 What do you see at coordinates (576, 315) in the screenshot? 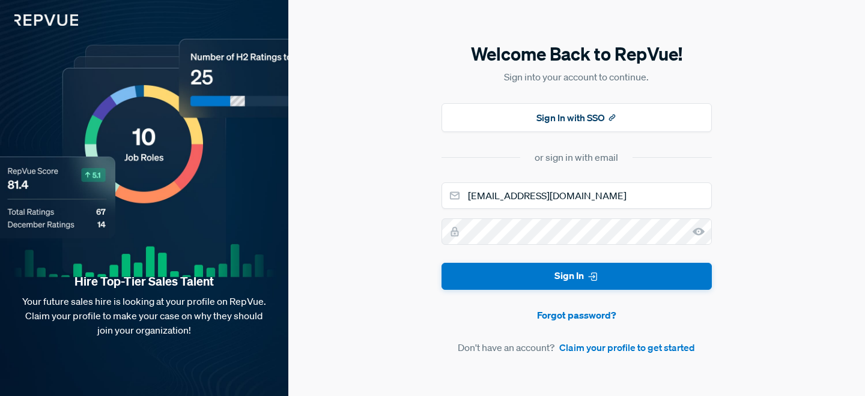
I see `a: Forgot password?` at bounding box center [576, 315].